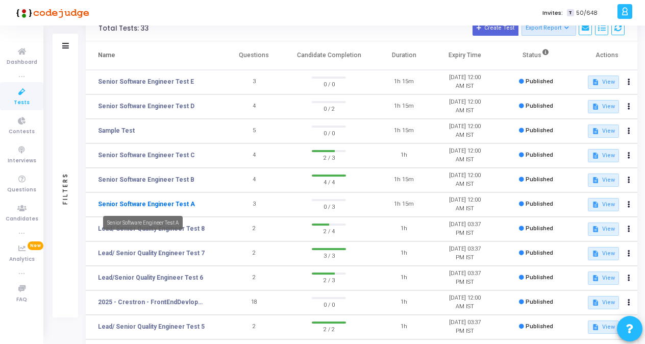  What do you see at coordinates (21, 300) in the screenshot?
I see `span: FAQ` at bounding box center [21, 300].